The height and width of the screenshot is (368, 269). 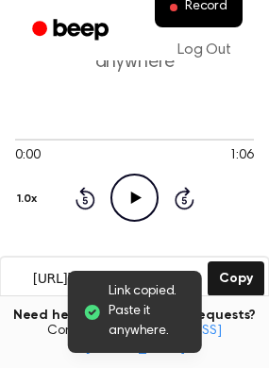 What do you see at coordinates (147, 312) in the screenshot?
I see `span: Link copied. Paste it anywhere.` at bounding box center [147, 312].